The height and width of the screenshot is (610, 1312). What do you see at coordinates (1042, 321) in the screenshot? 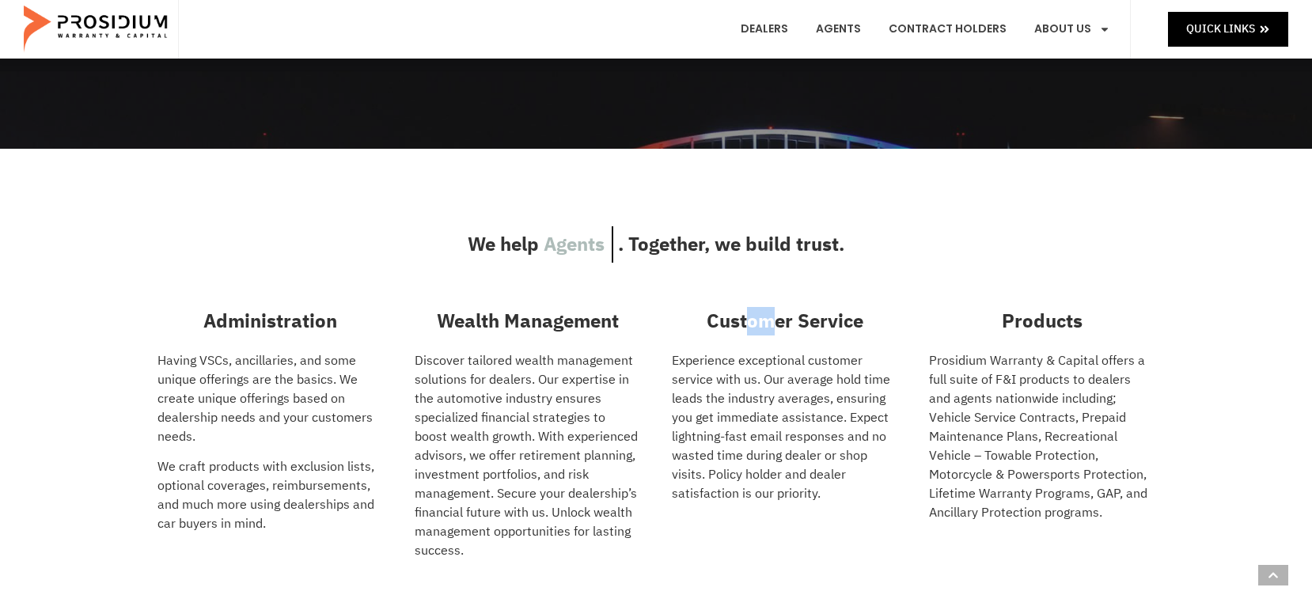
I see `h3: Products` at bounding box center [1042, 321].